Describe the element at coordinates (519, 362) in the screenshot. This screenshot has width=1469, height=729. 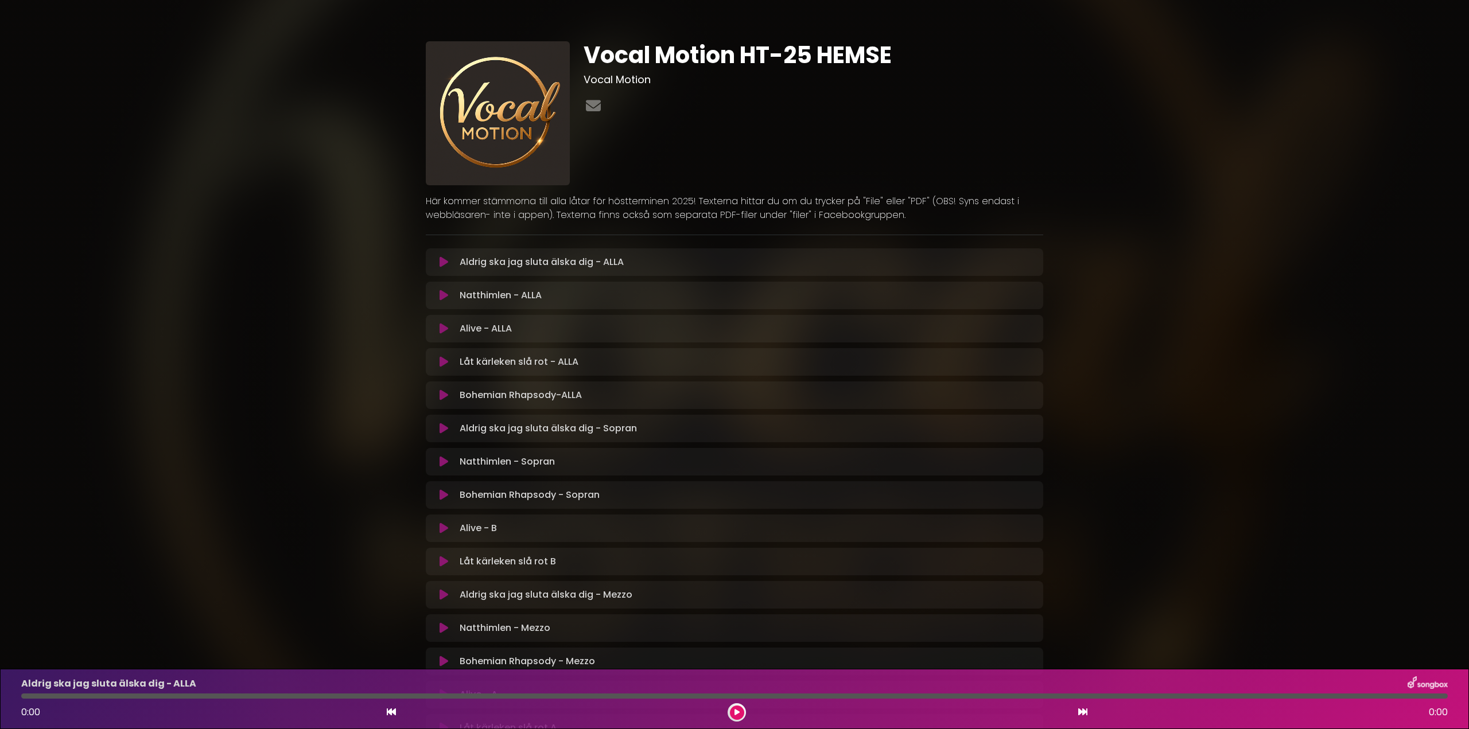
I see `p: Låt kärleken slå rot - ALLA` at that location.